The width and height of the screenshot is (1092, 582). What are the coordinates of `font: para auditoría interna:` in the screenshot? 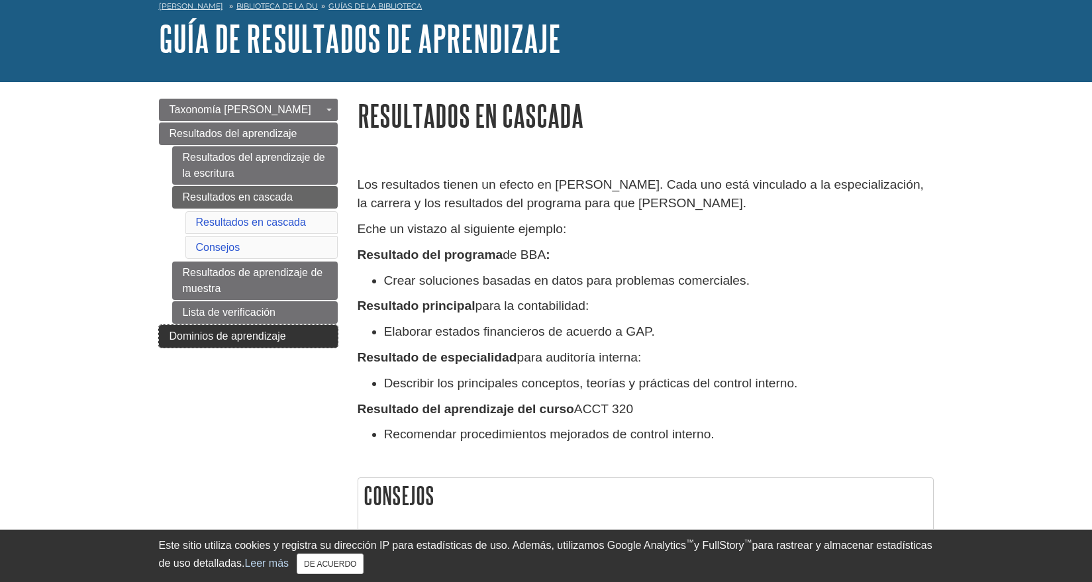 It's located at (580, 357).